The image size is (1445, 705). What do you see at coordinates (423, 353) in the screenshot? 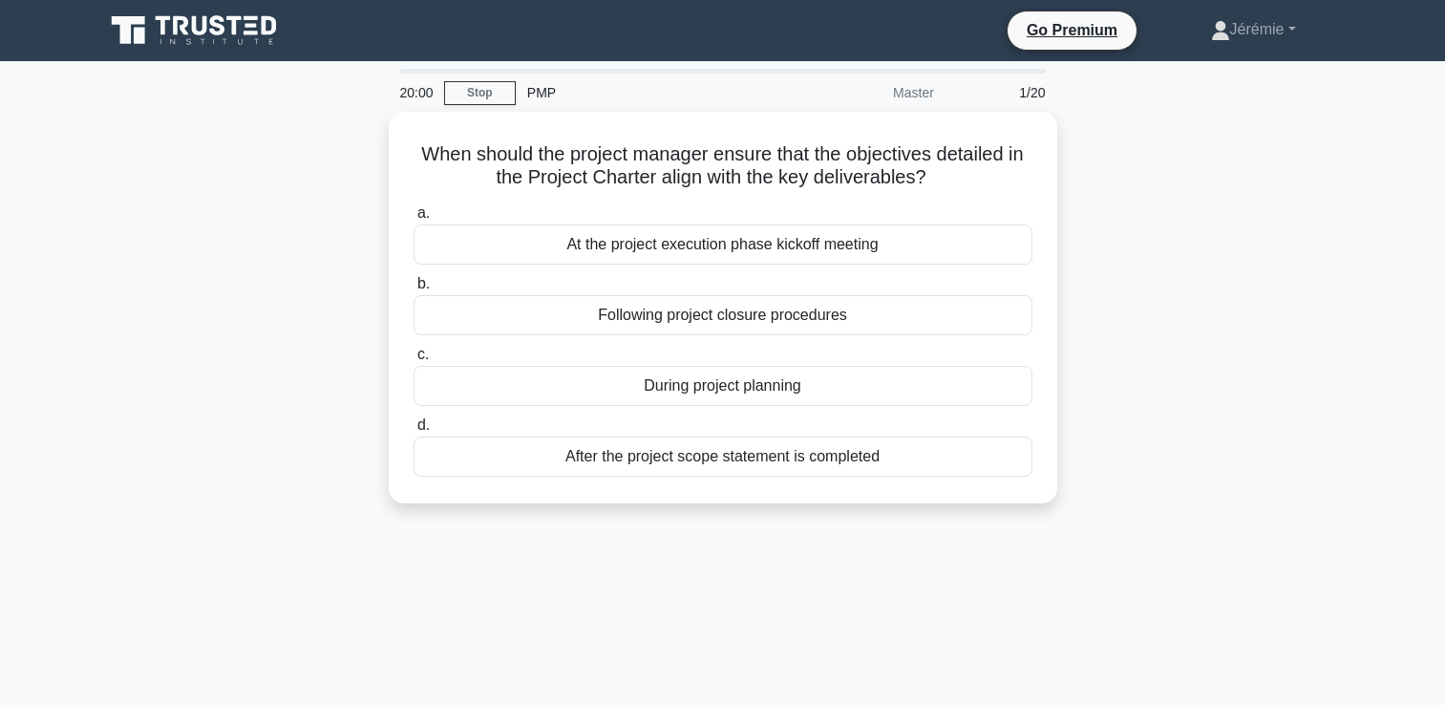
I see `span: c.` at bounding box center [423, 353].